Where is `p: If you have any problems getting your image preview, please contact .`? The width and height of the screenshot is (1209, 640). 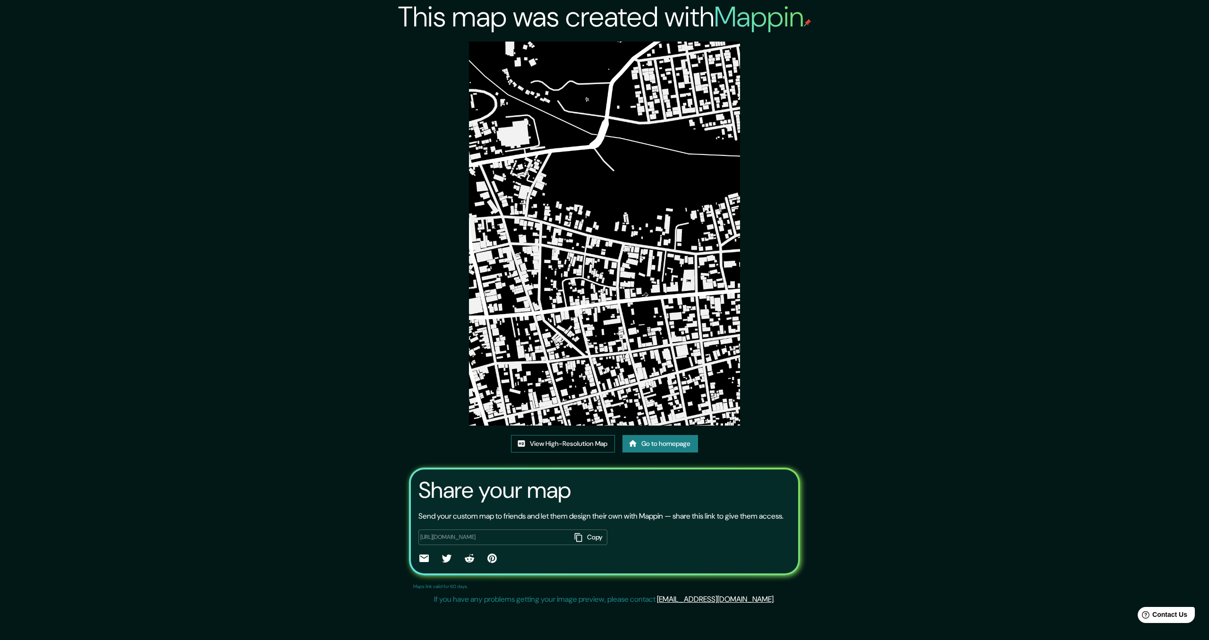 p: If you have any problems getting your image preview, please contact . is located at coordinates (604, 599).